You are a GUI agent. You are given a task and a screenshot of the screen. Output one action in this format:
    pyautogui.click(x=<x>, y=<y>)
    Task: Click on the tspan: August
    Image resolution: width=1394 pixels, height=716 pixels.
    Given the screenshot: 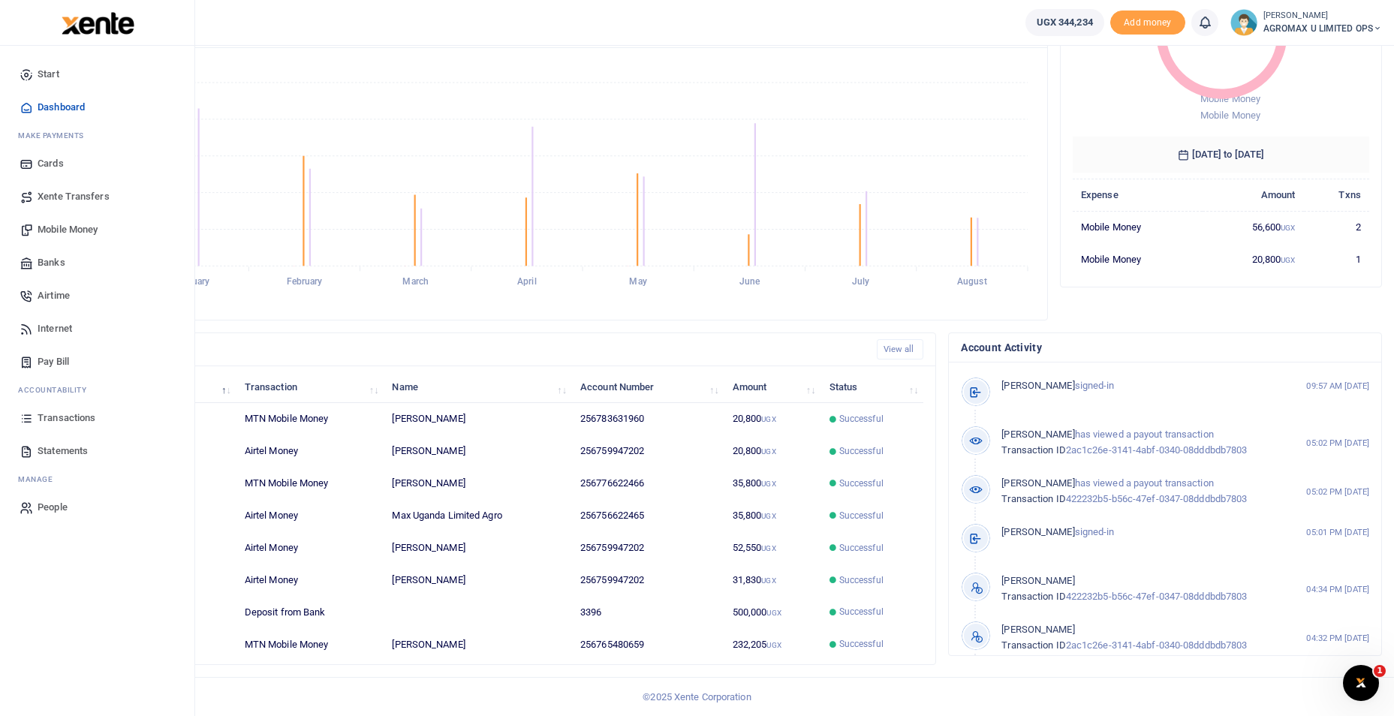 What is the action you would take?
    pyautogui.click(x=972, y=282)
    